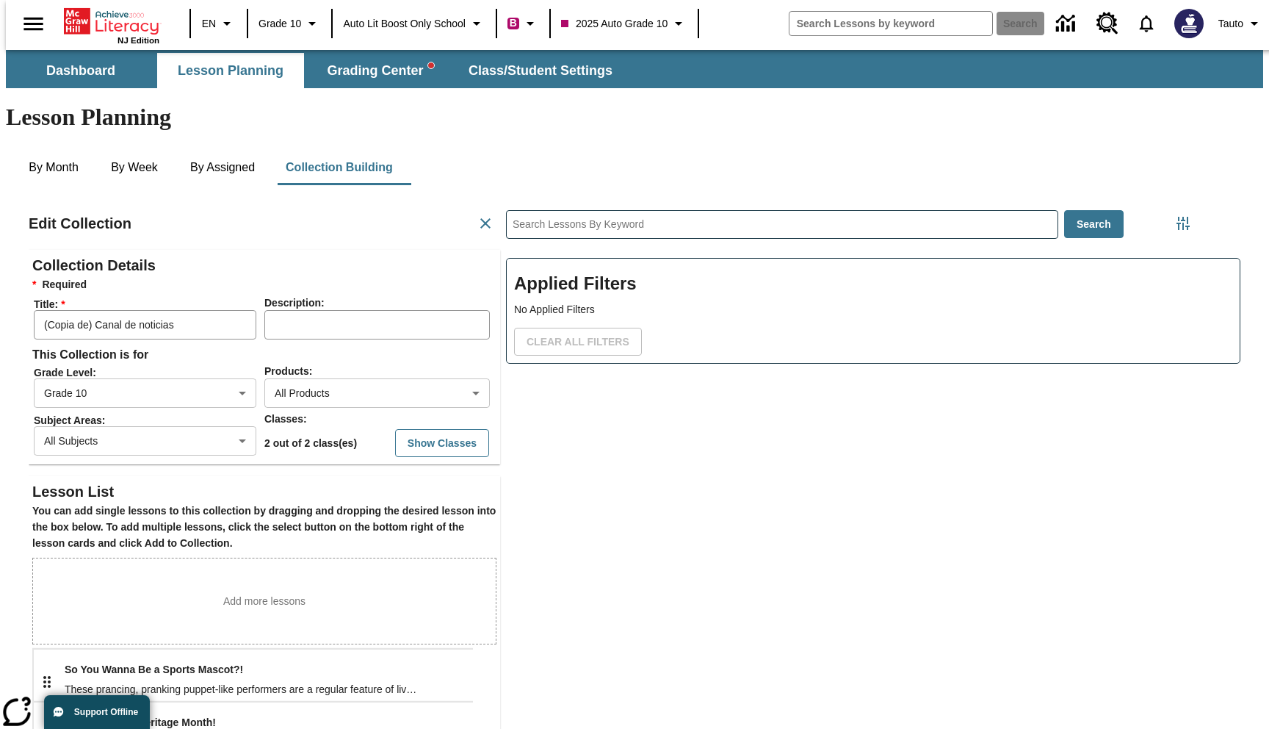 Image resolution: width=1269 pixels, height=729 pixels. I want to click on h2: Collection Details, so click(264, 265).